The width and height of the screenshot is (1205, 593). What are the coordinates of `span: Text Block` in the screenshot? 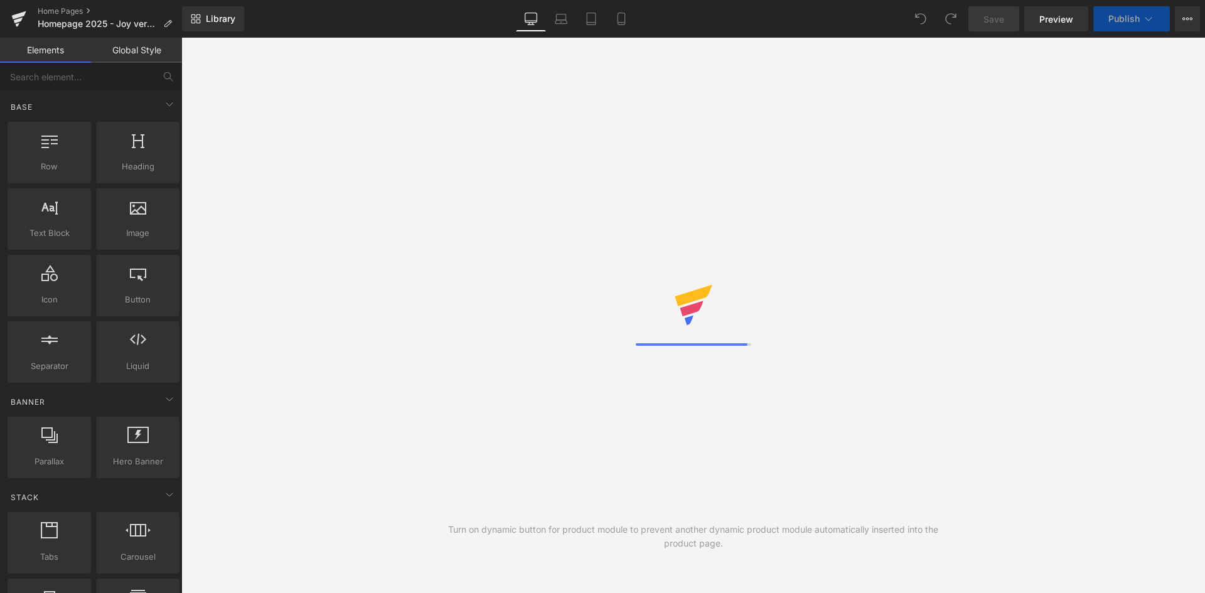 It's located at (49, 233).